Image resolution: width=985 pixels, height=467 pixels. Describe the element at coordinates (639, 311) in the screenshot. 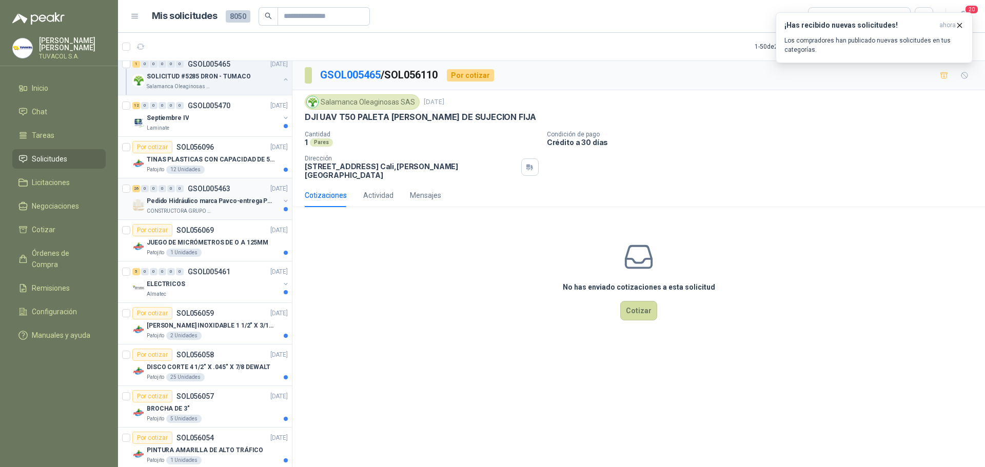

I see `button: Cotizar` at that location.